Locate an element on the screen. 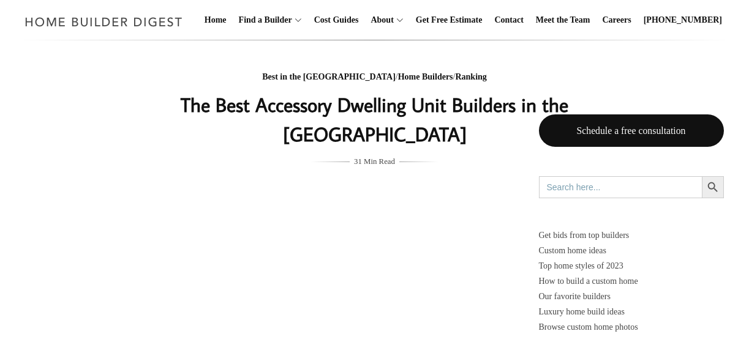 The width and height of the screenshot is (749, 364). a: About is located at coordinates (379, 20).